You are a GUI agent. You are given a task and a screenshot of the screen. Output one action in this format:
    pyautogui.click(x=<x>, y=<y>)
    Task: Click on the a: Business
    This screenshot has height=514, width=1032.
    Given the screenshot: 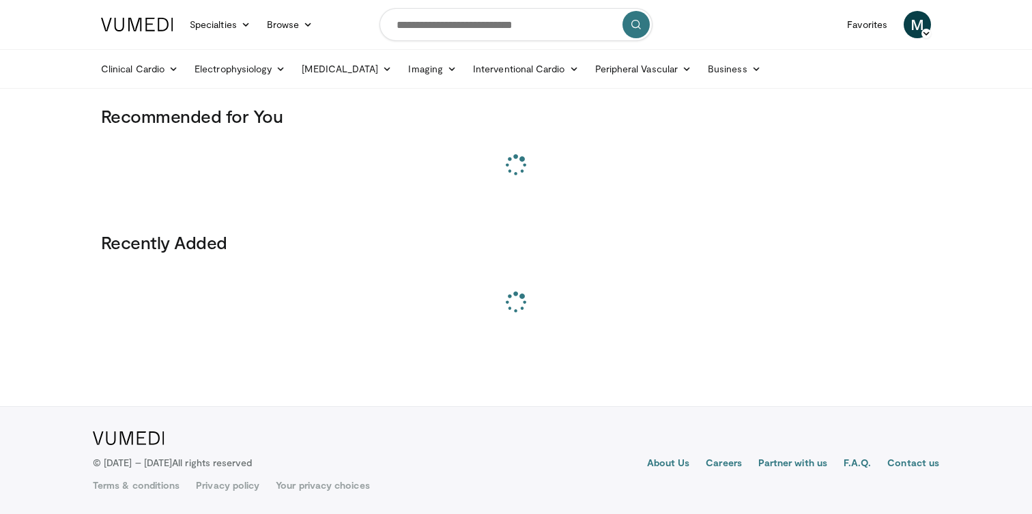 What is the action you would take?
    pyautogui.click(x=735, y=69)
    